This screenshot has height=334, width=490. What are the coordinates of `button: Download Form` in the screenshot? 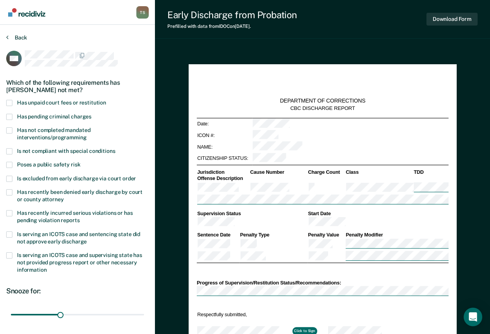 It's located at (452, 19).